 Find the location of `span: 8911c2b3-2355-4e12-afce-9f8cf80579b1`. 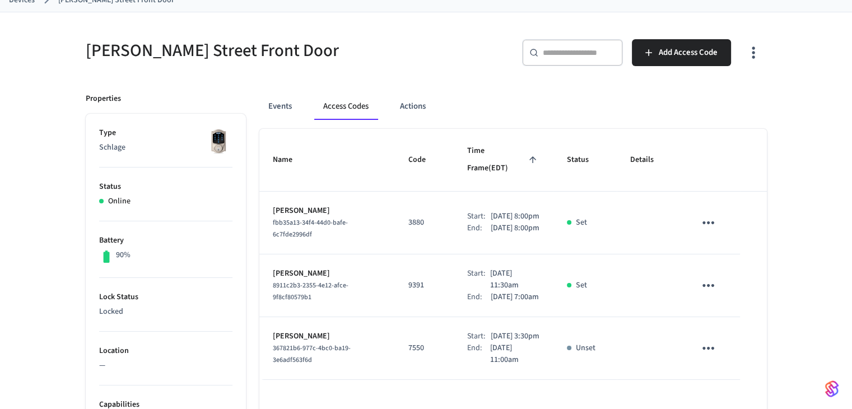

span: 8911c2b3-2355-4e12-afce-9f8cf80579b1 is located at coordinates (311, 291).